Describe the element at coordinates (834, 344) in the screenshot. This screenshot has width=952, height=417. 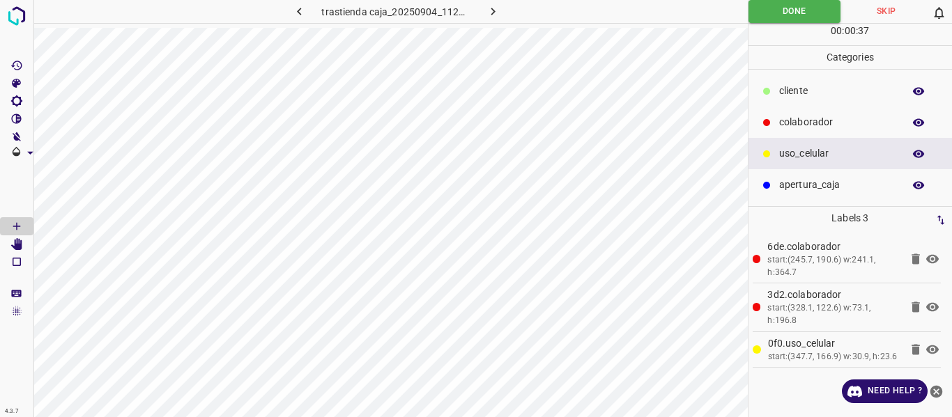
I see `p: 0f0.uso_celular` at that location.